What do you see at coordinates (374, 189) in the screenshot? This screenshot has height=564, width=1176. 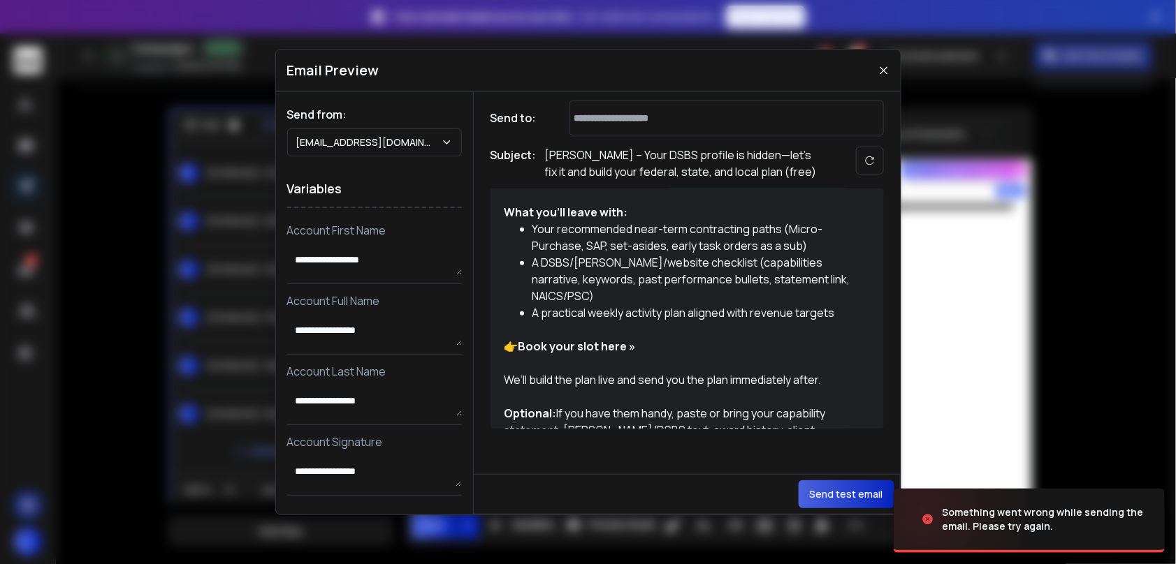 I see `h1: Variables` at bounding box center [374, 189].